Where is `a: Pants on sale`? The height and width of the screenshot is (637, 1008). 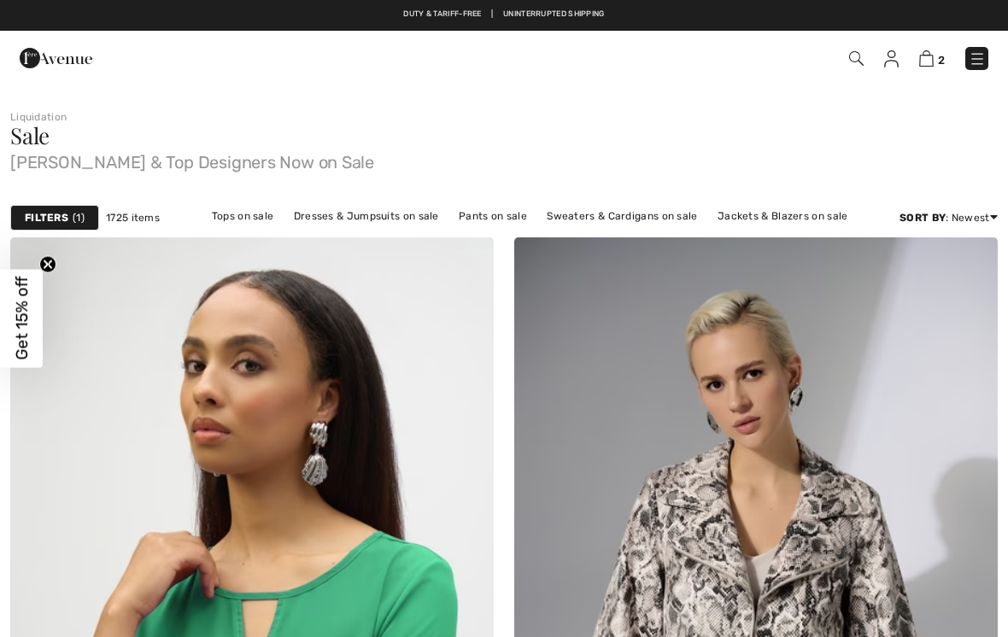 a: Pants on sale is located at coordinates (493, 216).